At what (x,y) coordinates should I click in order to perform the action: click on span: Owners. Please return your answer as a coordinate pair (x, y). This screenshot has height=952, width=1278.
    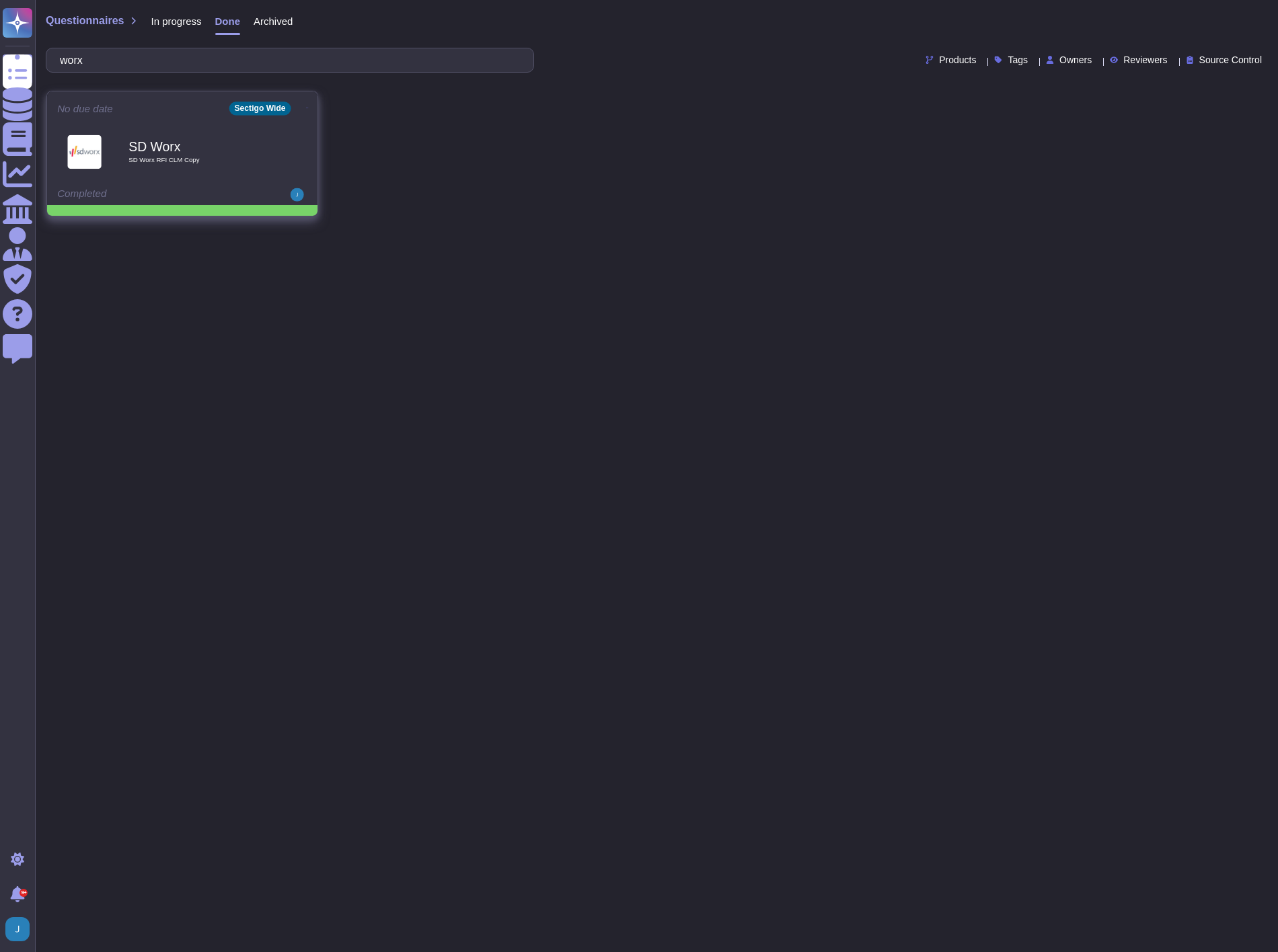
    Looking at the image, I should click on (1075, 60).